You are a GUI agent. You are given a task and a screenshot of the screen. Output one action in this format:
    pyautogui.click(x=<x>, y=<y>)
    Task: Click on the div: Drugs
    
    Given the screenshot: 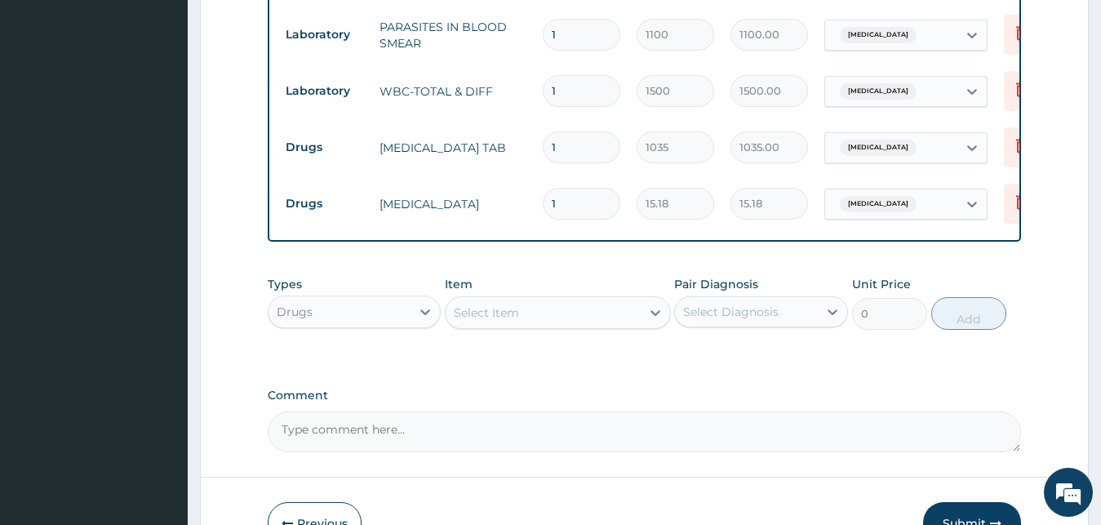 What is the action you would take?
    pyautogui.click(x=295, y=312)
    